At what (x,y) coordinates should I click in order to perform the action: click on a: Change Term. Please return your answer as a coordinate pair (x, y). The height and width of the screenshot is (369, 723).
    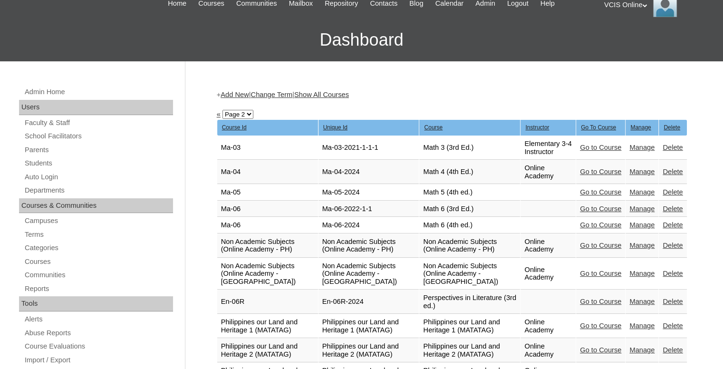
    Looking at the image, I should click on (271, 95).